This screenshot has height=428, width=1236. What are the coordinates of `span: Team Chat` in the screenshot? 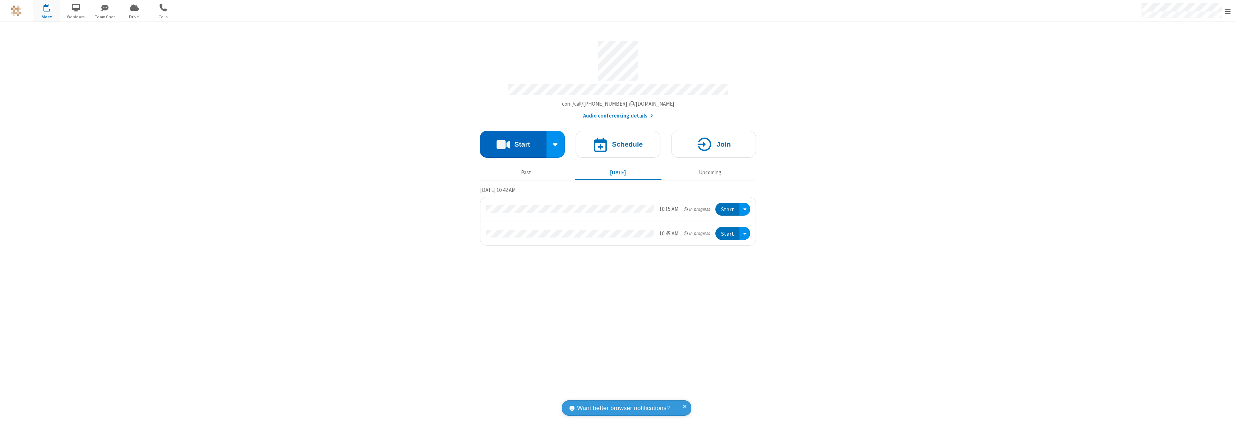 It's located at (105, 17).